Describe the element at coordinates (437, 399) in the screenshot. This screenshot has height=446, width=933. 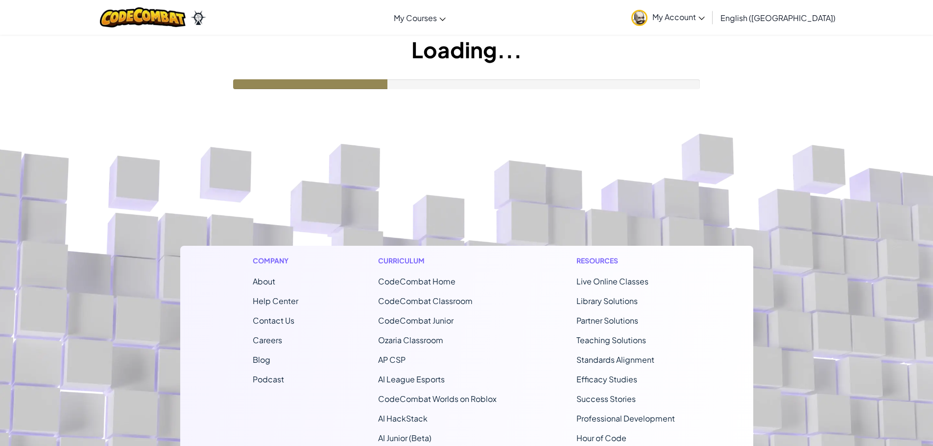
I see `a: CodeCombat Worlds on Roblox` at that location.